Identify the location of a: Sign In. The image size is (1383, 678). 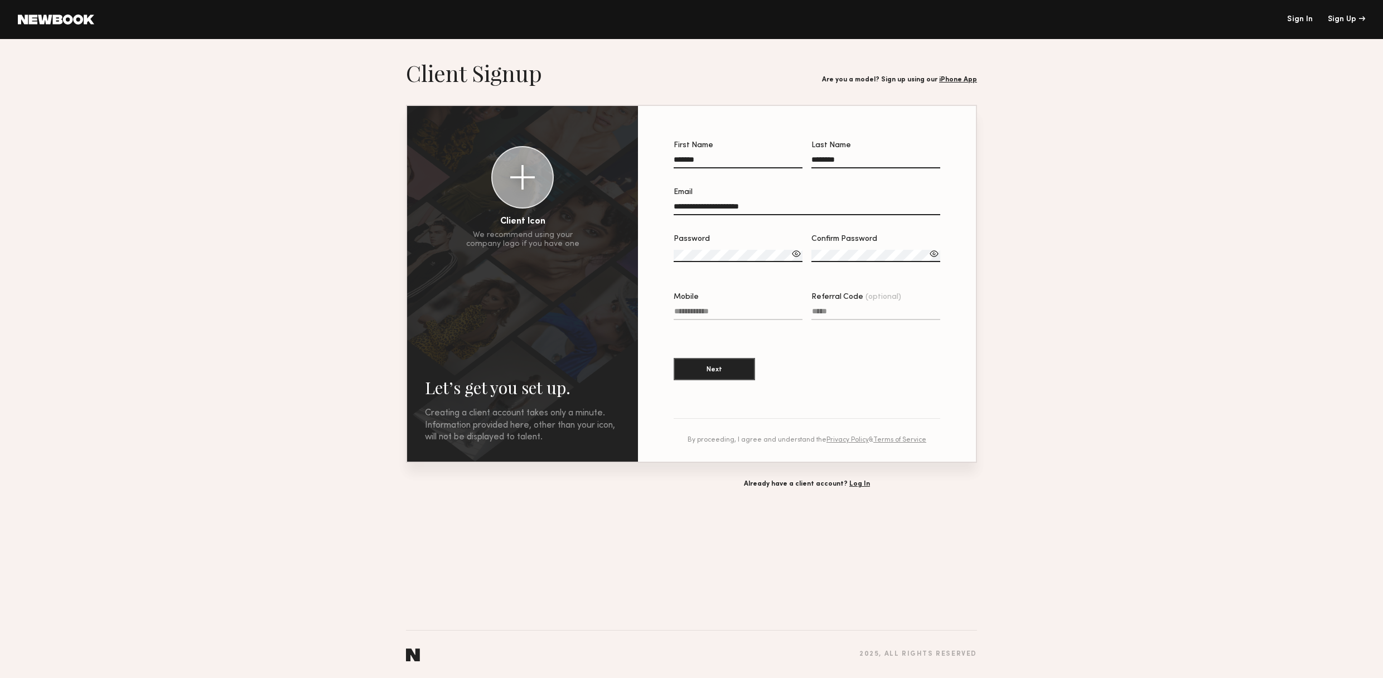
(1300, 20).